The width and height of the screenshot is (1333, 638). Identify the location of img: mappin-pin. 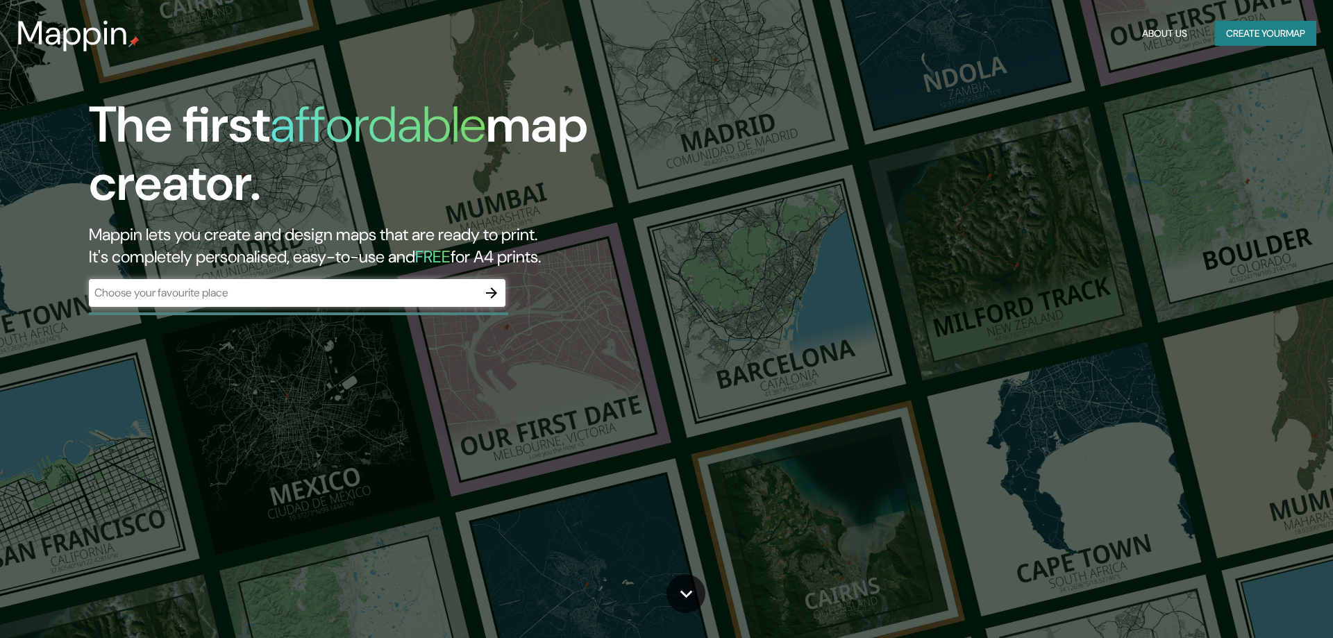
(134, 42).